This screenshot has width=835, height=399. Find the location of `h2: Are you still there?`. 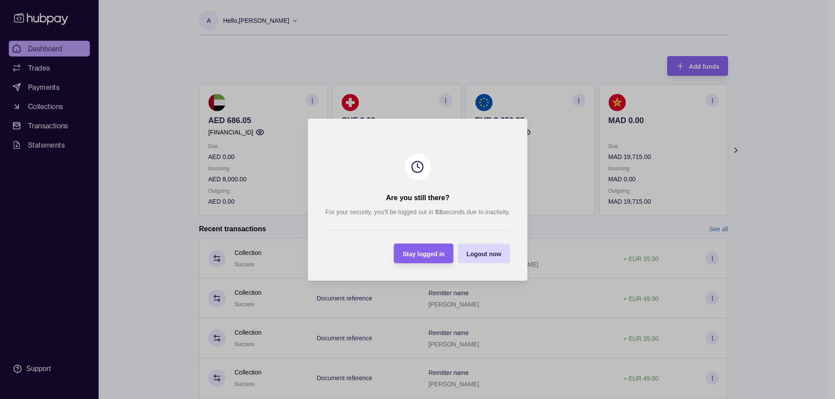

h2: Are you still there? is located at coordinates (417, 198).